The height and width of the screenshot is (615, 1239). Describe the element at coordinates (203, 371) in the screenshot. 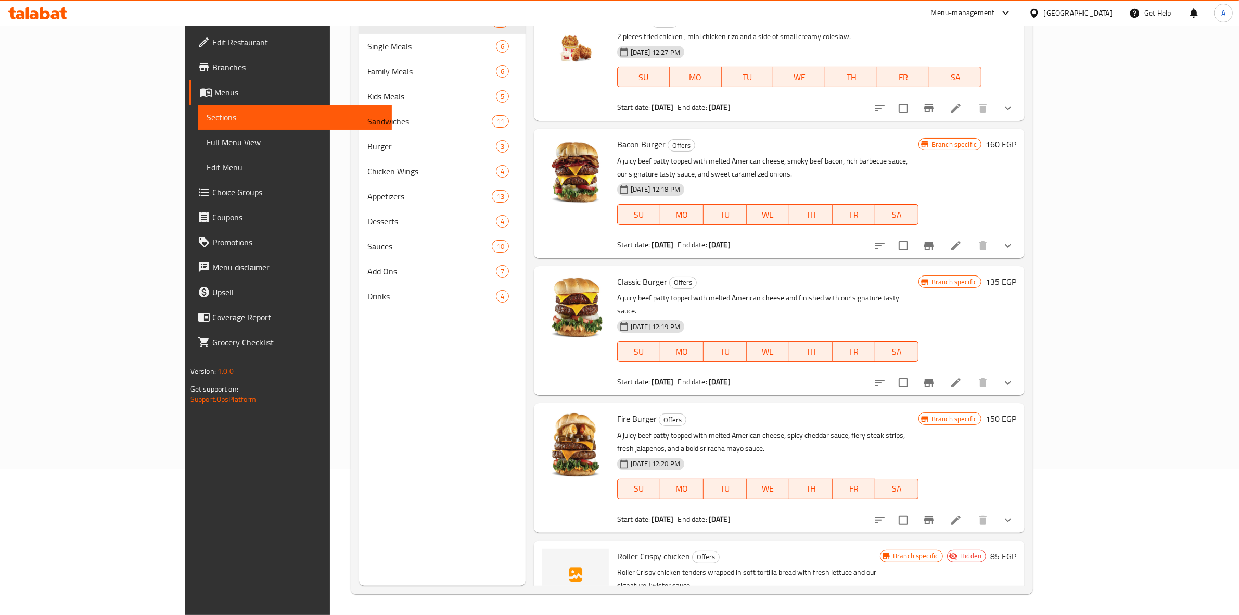

I see `span: Version:` at that location.